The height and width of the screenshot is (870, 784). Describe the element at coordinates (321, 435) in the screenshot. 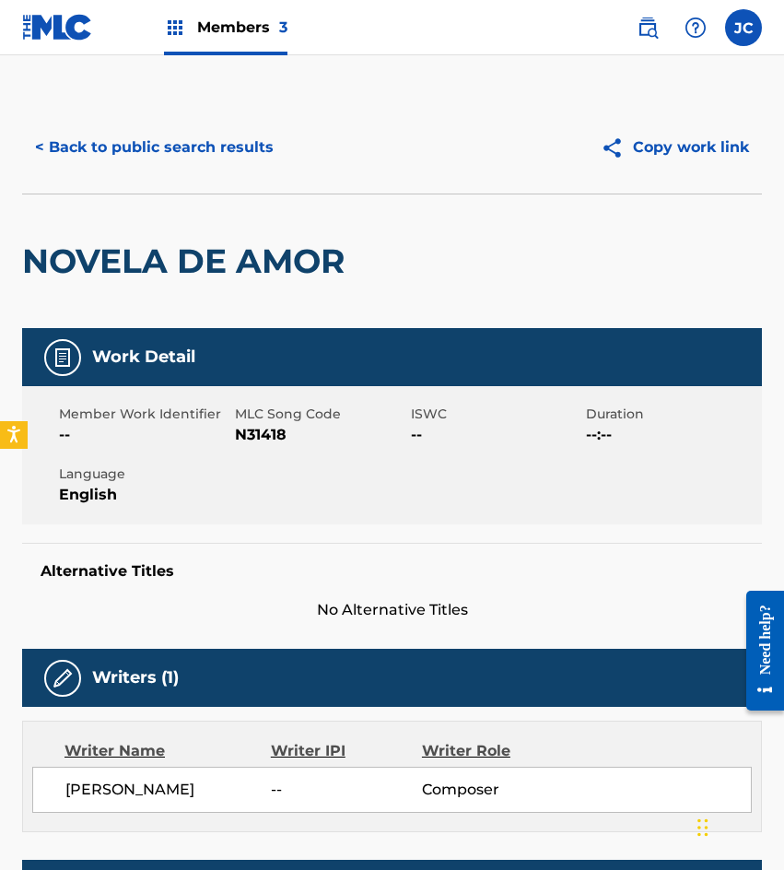

I see `span: N31418` at that location.